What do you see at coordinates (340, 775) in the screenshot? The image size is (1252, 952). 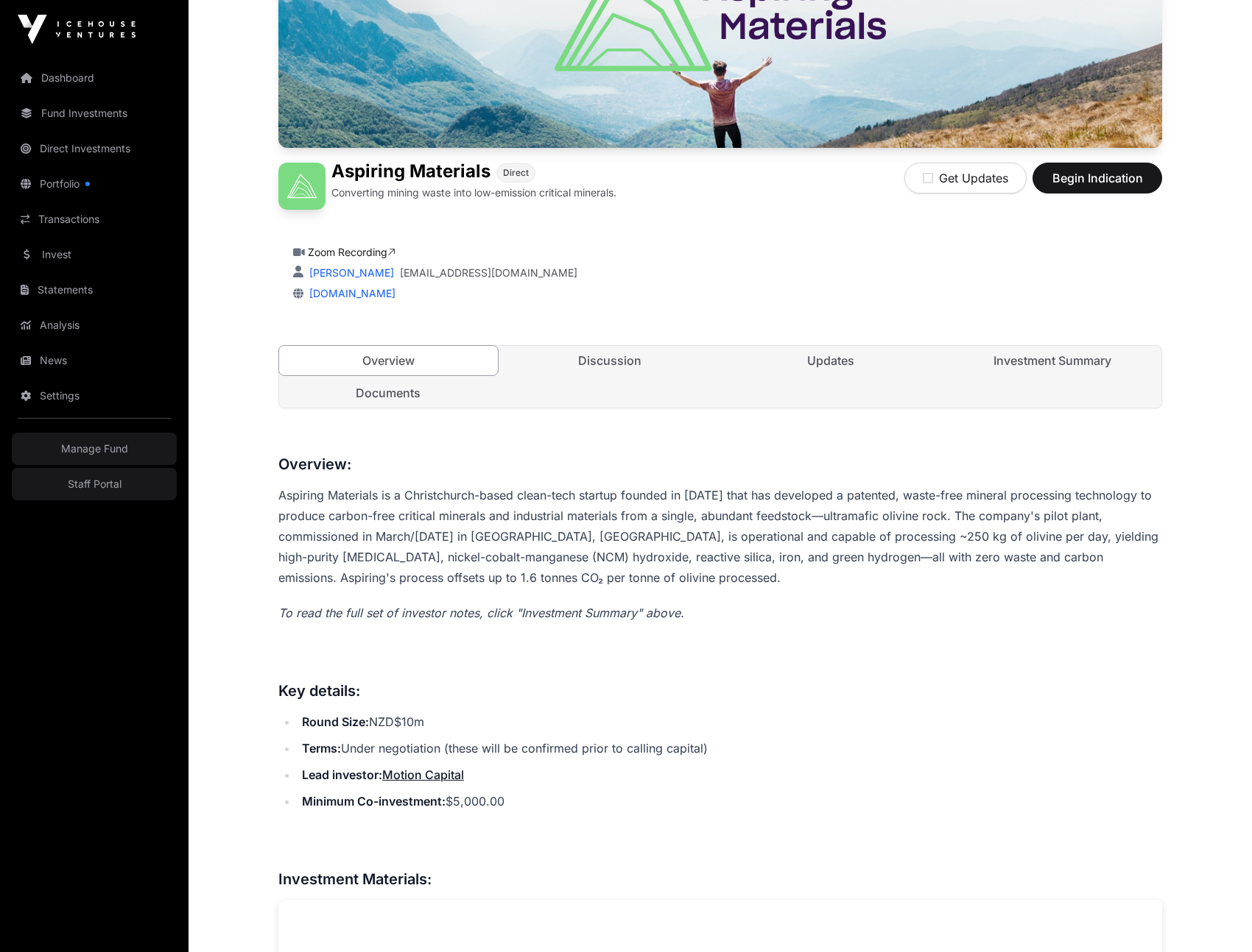 I see `strong: Lead investor` at bounding box center [340, 775].